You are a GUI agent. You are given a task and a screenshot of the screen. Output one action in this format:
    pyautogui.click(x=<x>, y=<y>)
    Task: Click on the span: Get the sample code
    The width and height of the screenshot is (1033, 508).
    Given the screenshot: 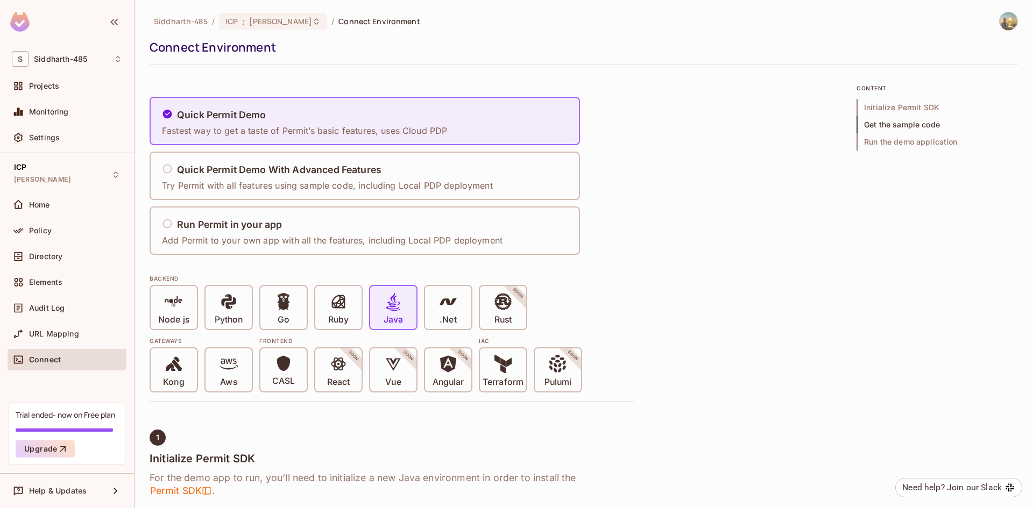 What is the action you would take?
    pyautogui.click(x=937, y=125)
    